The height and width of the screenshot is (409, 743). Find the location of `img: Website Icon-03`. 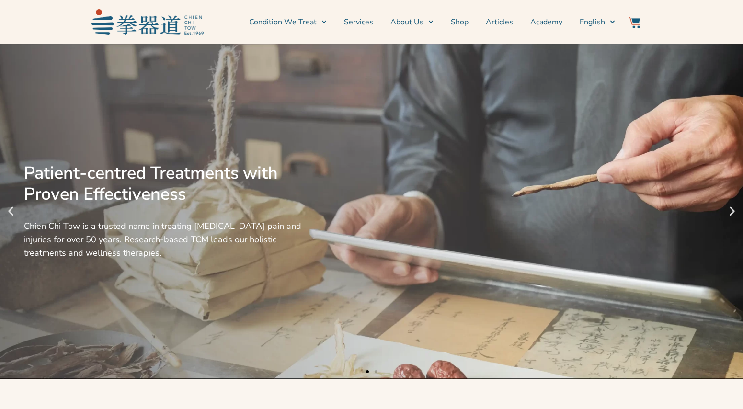

img: Website Icon-03 is located at coordinates (634, 23).